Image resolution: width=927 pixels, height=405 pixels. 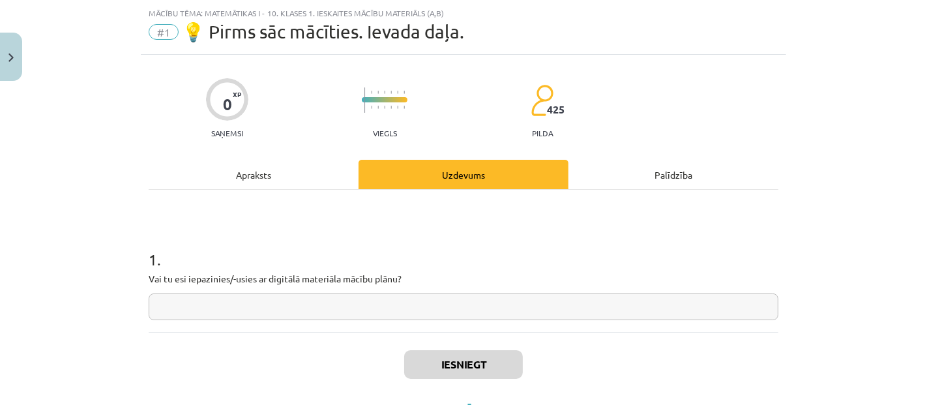 What do you see at coordinates (227, 133) in the screenshot?
I see `p: Saņemsi` at bounding box center [227, 133].